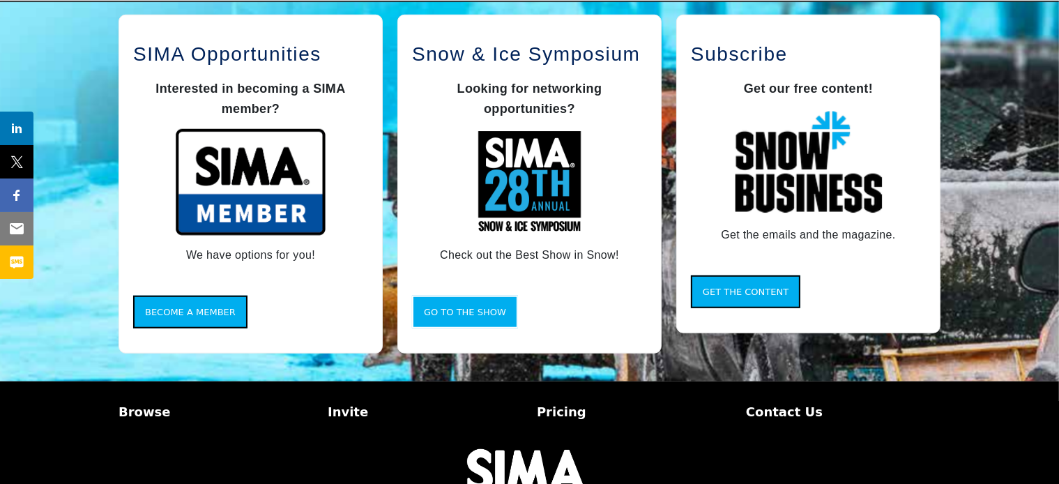 This screenshot has height=484, width=1059. I want to click on span: Interested in becoming a SIMA member?, so click(250, 98).